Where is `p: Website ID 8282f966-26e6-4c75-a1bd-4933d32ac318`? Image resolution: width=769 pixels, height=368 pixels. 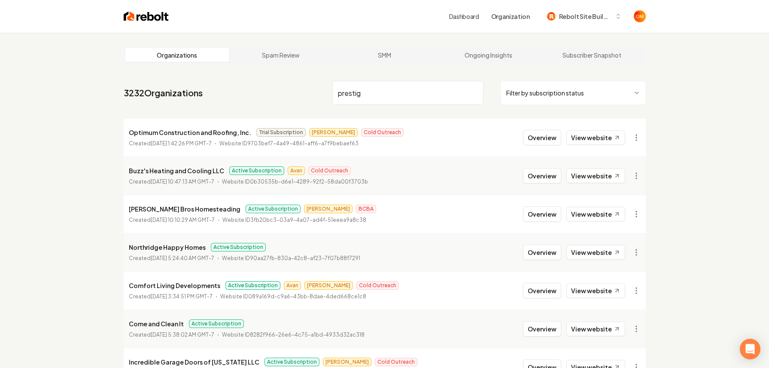
p: Website ID 8282f966-26e6-4c75-a1bd-4933d32ac318 is located at coordinates (293, 335).